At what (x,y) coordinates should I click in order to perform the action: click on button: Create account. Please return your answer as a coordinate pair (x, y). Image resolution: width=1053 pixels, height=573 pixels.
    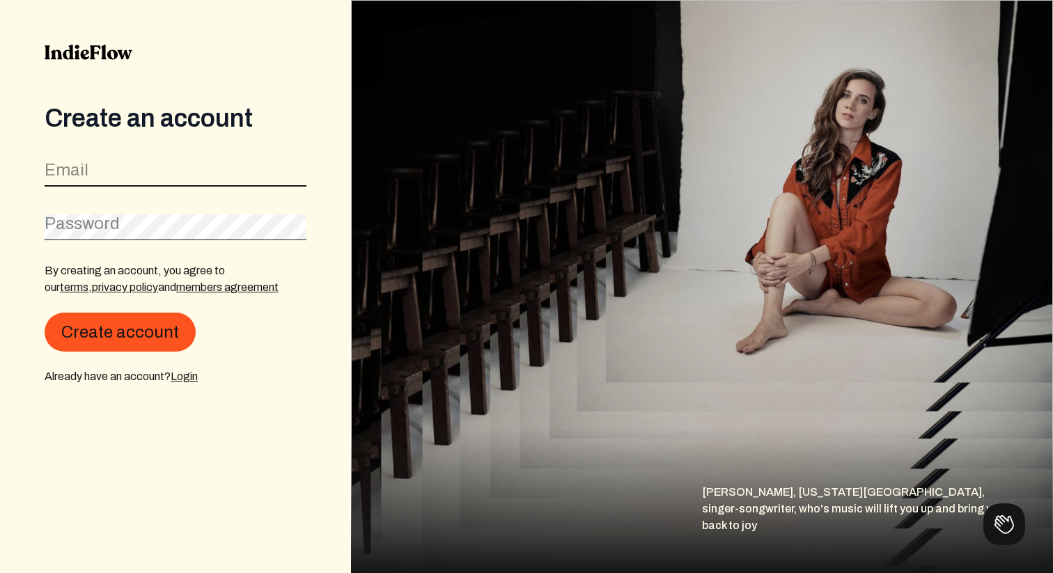
    Looking at the image, I should click on (120, 332).